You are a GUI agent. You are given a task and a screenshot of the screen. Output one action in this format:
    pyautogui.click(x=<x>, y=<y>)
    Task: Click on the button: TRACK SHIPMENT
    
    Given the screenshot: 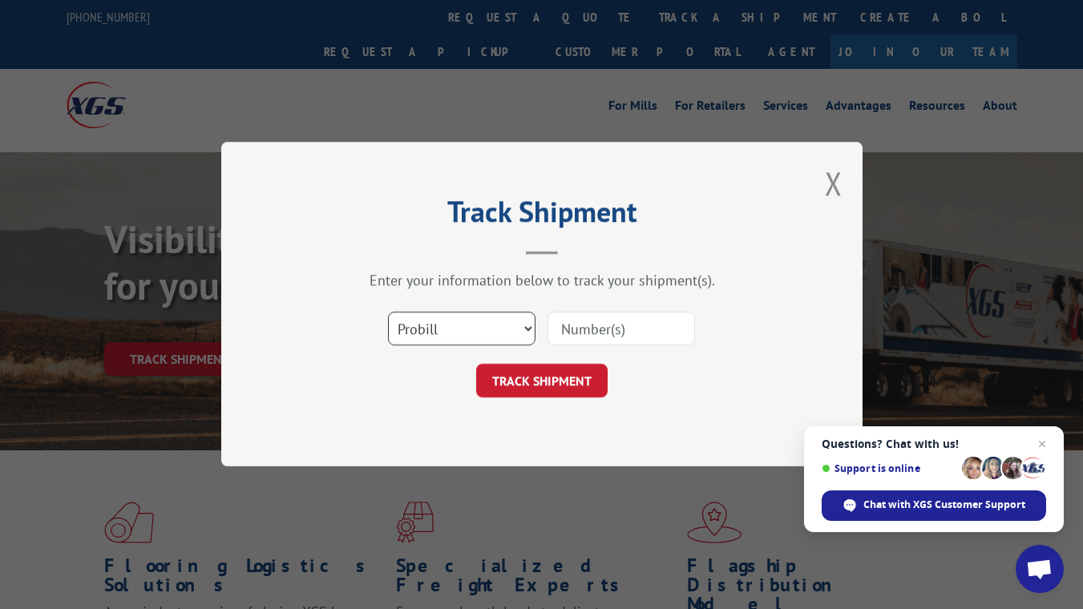 What is the action you would take?
    pyautogui.click(x=542, y=382)
    